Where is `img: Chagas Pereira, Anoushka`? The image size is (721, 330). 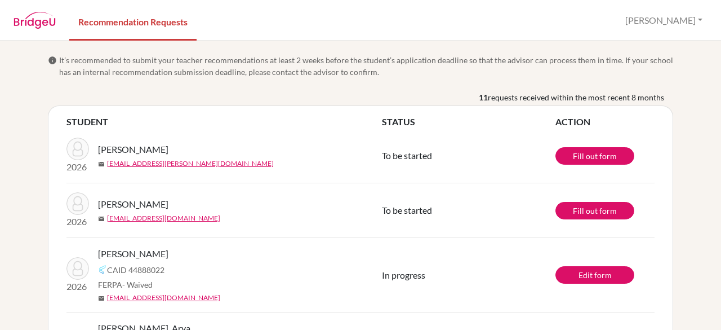
img: Chagas Pereira, Anoushka is located at coordinates (78, 203).